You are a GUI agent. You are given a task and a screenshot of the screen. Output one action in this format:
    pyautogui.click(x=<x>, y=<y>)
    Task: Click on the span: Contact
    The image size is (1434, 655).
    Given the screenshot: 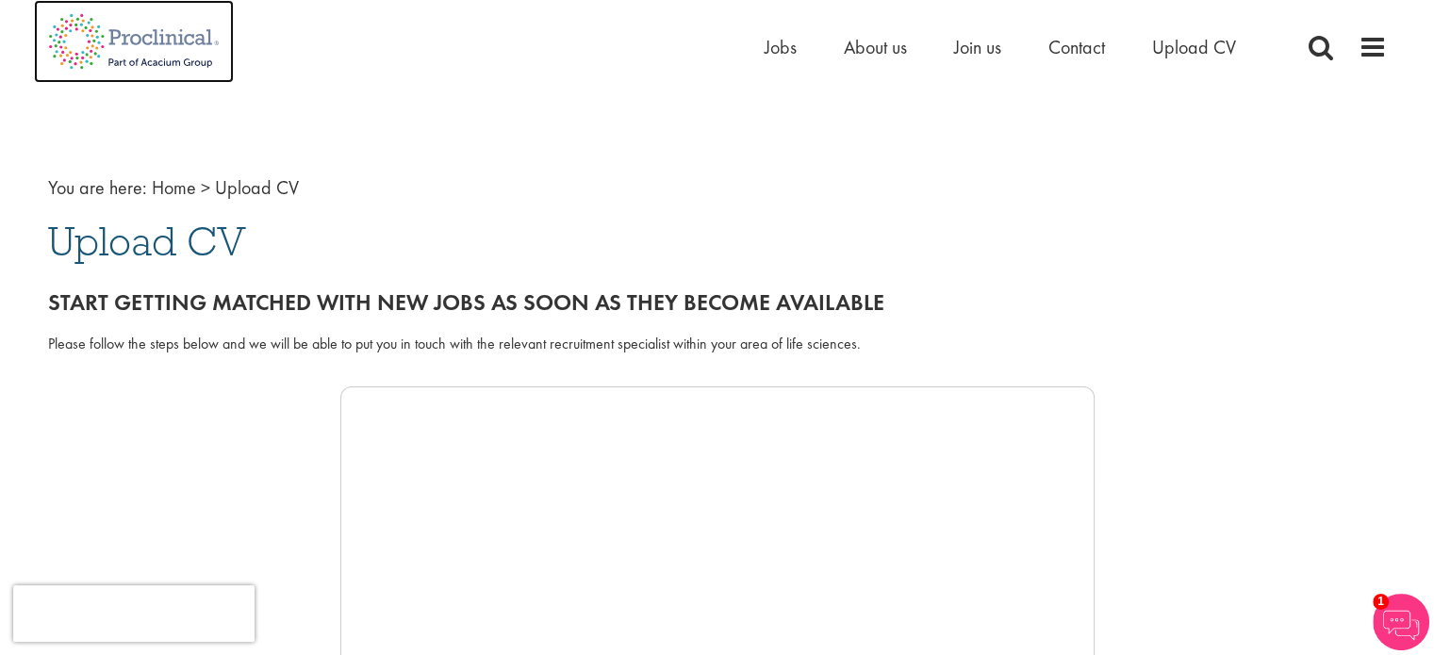 What is the action you would take?
    pyautogui.click(x=1076, y=47)
    